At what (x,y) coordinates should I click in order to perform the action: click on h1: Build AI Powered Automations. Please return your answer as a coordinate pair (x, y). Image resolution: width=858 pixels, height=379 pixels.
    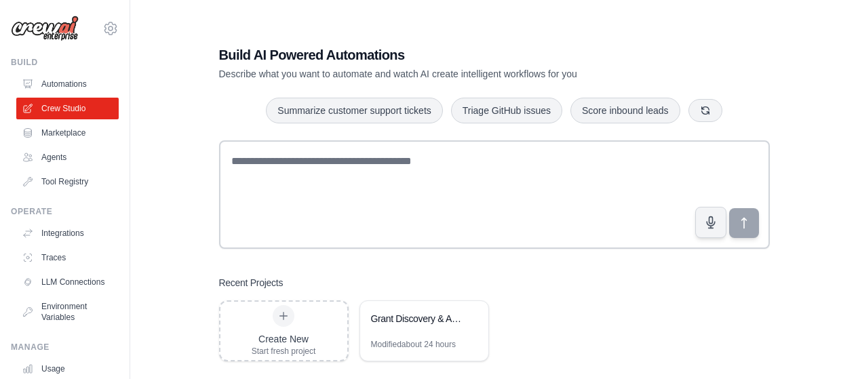
    Looking at the image, I should click on (447, 55).